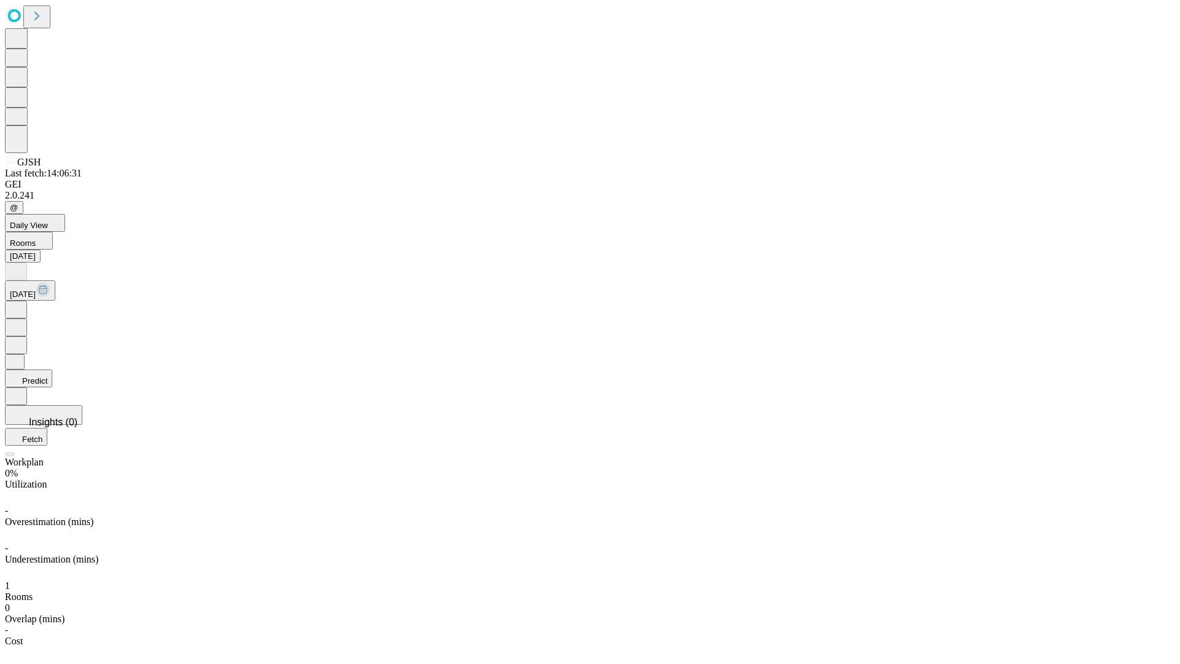  I want to click on span: Overestimation (mins), so click(49, 521).